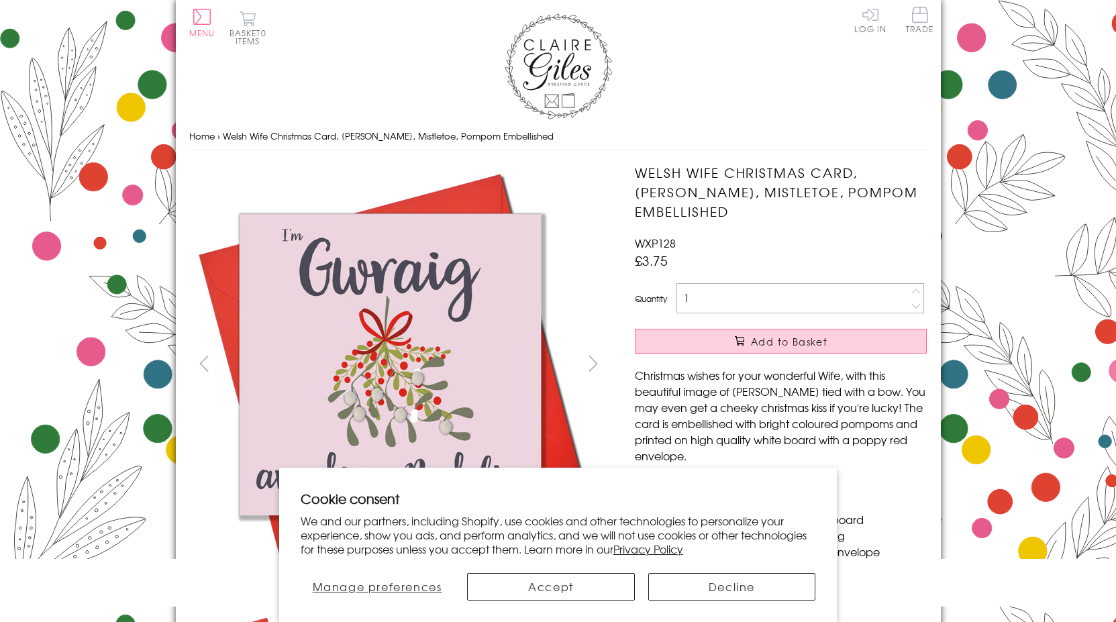  What do you see at coordinates (920, 21) in the screenshot?
I see `a: Trade` at bounding box center [920, 21].